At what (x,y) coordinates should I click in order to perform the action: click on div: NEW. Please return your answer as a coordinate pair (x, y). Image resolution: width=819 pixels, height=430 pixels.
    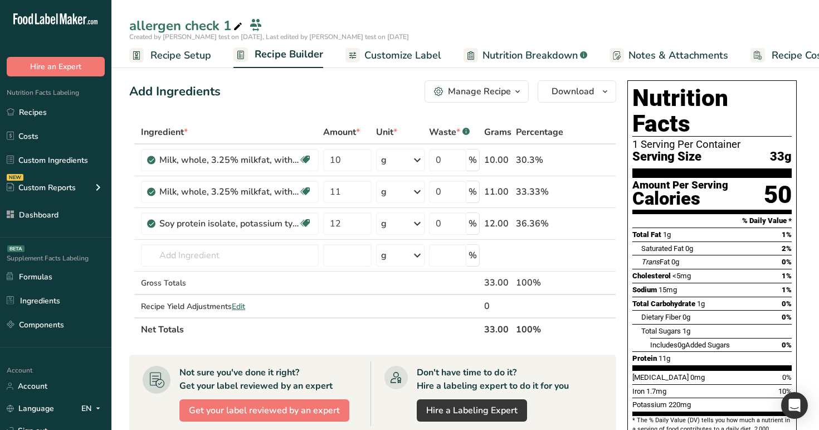
    Looking at the image, I should click on (15, 177).